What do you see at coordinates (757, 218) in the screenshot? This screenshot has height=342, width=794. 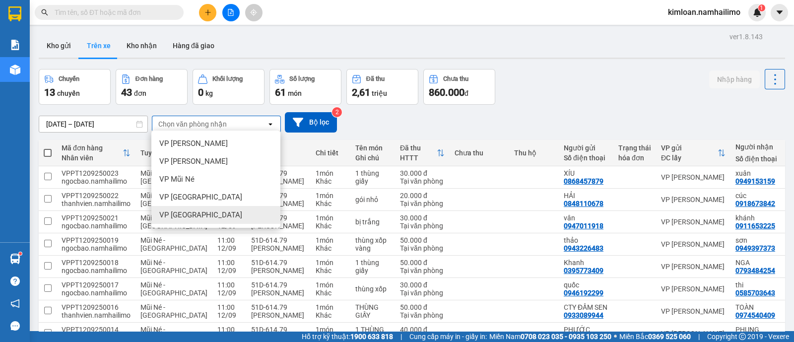 I see `div: khánh` at bounding box center [757, 218].